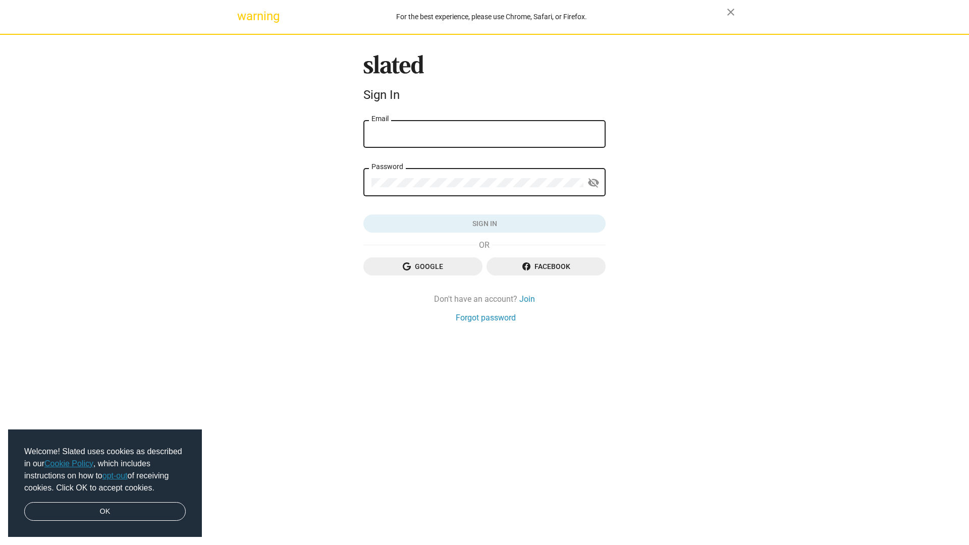 The width and height of the screenshot is (969, 545). Describe the element at coordinates (594, 183) in the screenshot. I see `button: Show password` at that location.